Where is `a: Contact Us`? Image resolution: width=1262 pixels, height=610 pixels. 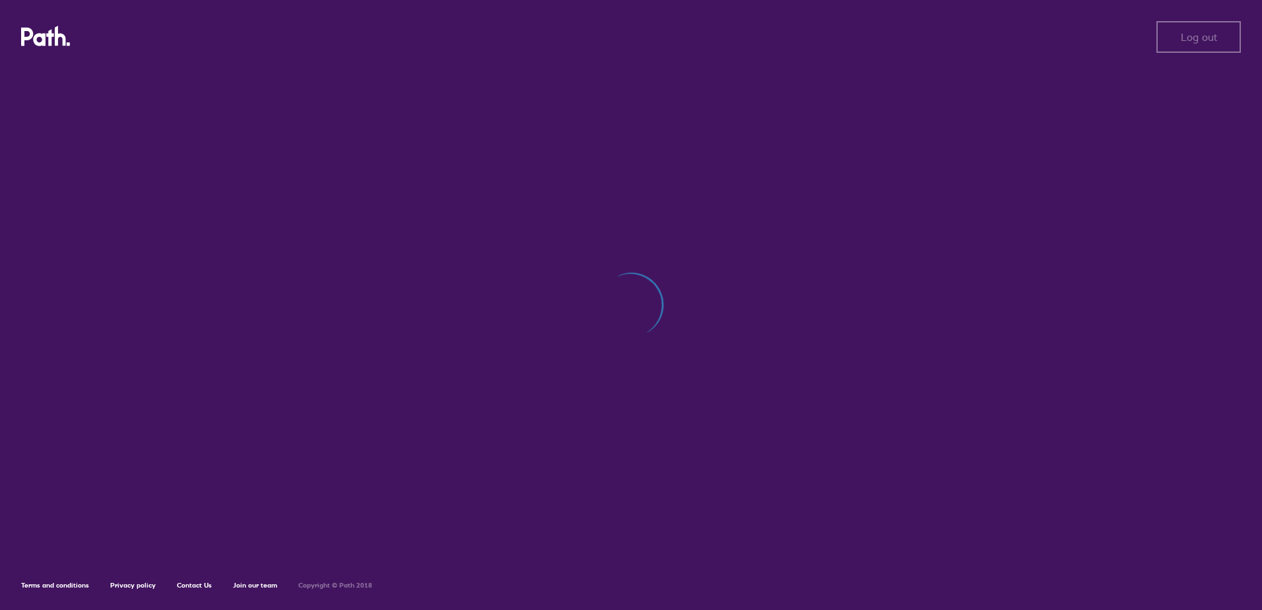 a: Contact Us is located at coordinates (194, 585).